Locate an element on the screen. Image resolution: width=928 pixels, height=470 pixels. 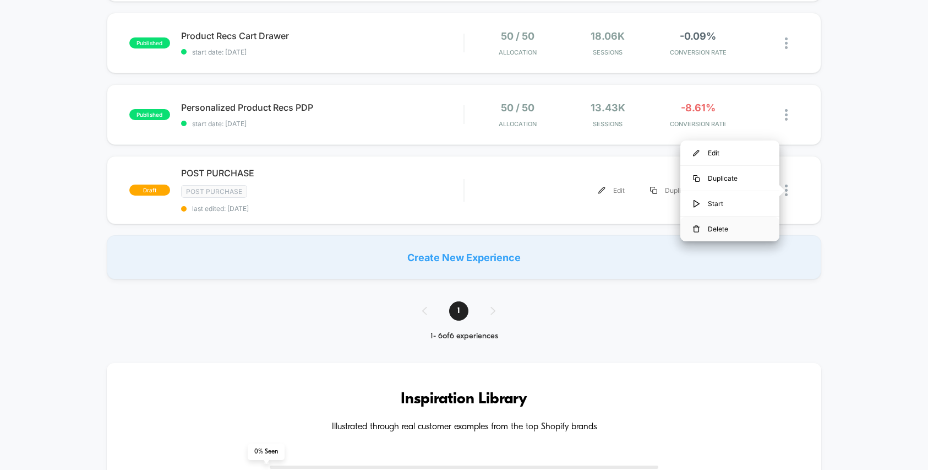
span: -8.61% is located at coordinates (698, 107).